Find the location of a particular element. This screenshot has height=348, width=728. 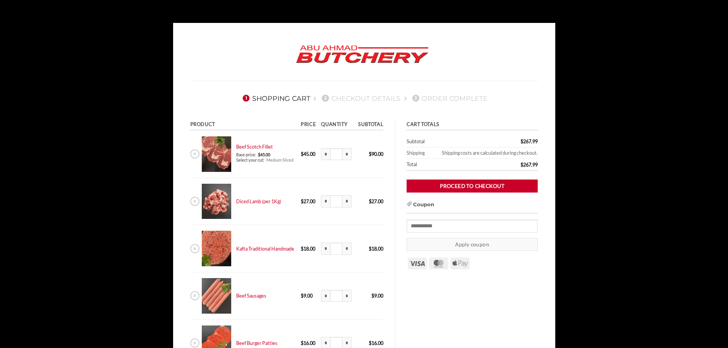

div: Payment icons is located at coordinates (438, 263).